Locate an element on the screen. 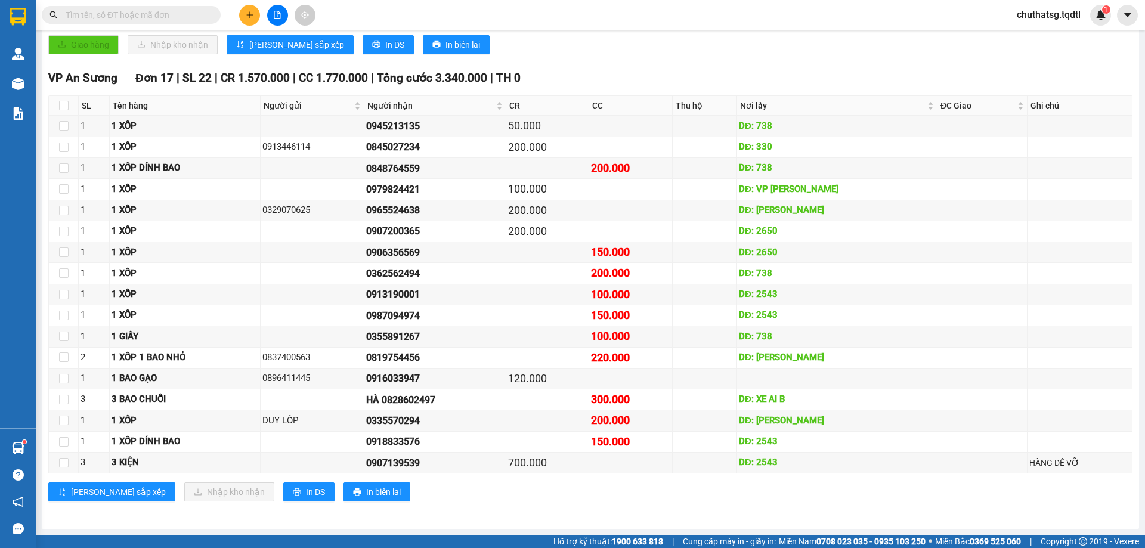 The width and height of the screenshot is (1145, 548). div: 0987094974 is located at coordinates (435, 315).